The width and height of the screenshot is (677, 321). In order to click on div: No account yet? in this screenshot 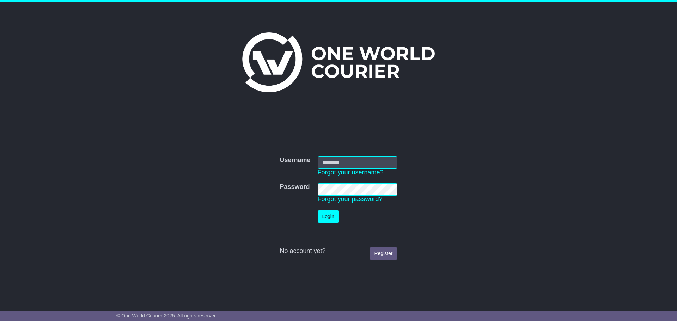, I will do `click(338, 251)`.